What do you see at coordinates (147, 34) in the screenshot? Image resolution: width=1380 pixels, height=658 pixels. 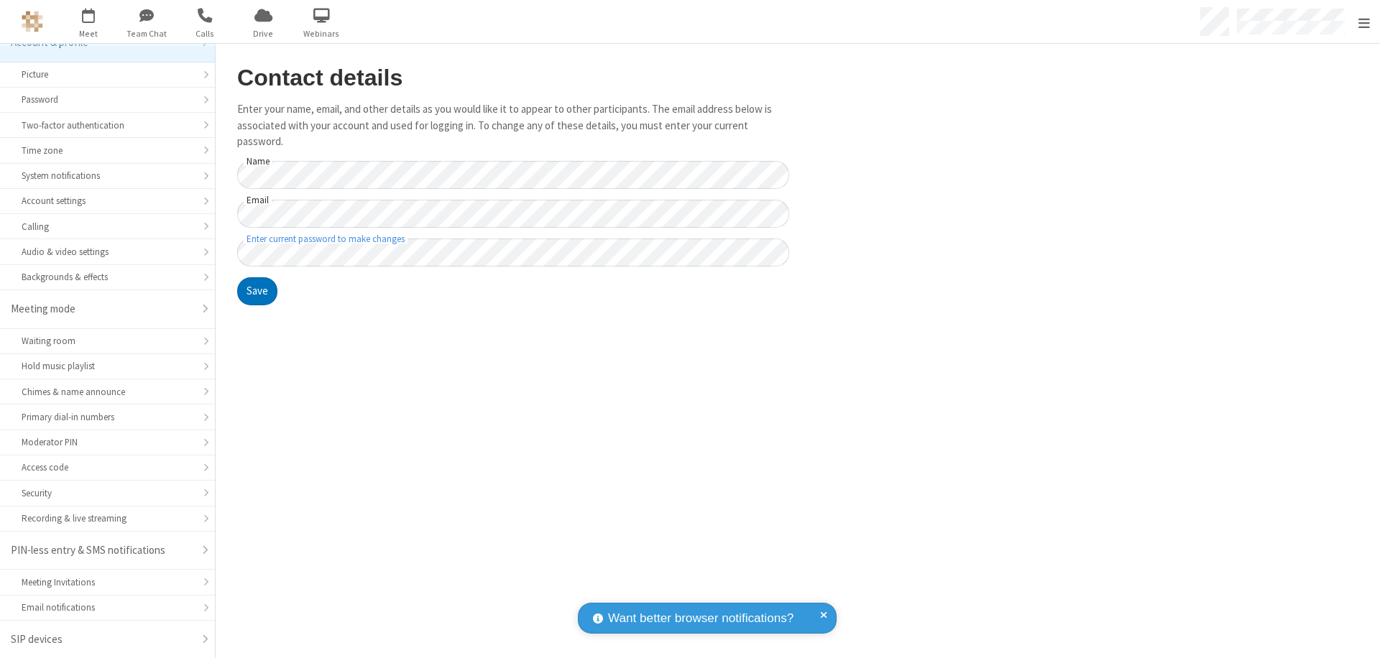 I see `span: Team Chat` at bounding box center [147, 34].